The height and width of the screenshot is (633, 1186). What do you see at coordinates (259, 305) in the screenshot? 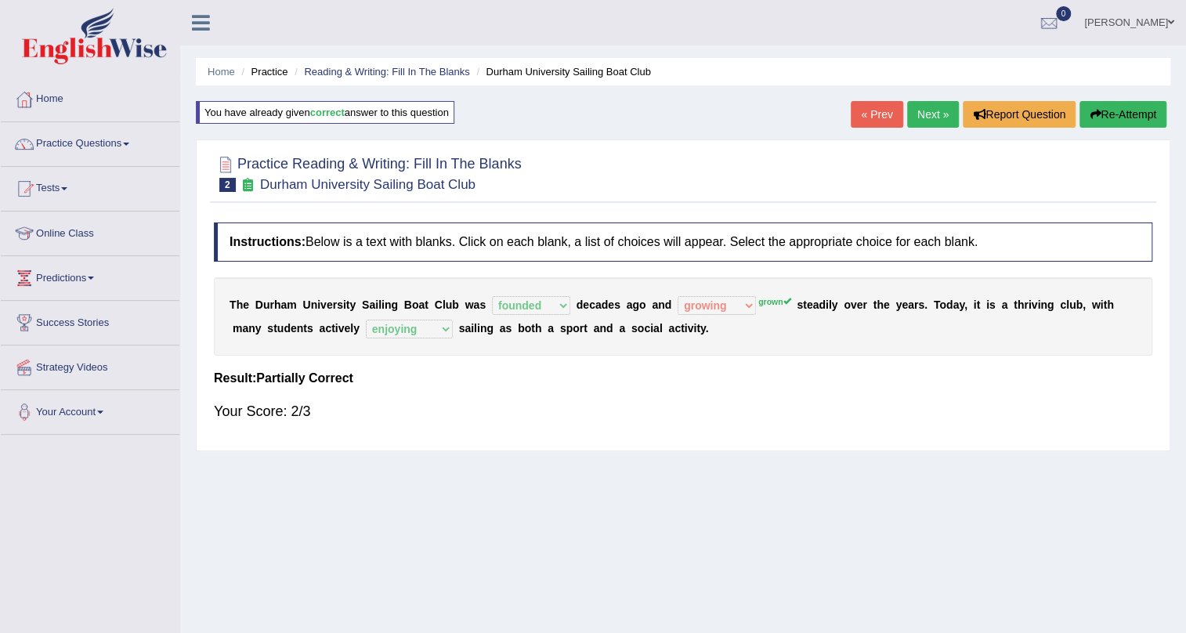
I see `b: D` at bounding box center [259, 305].